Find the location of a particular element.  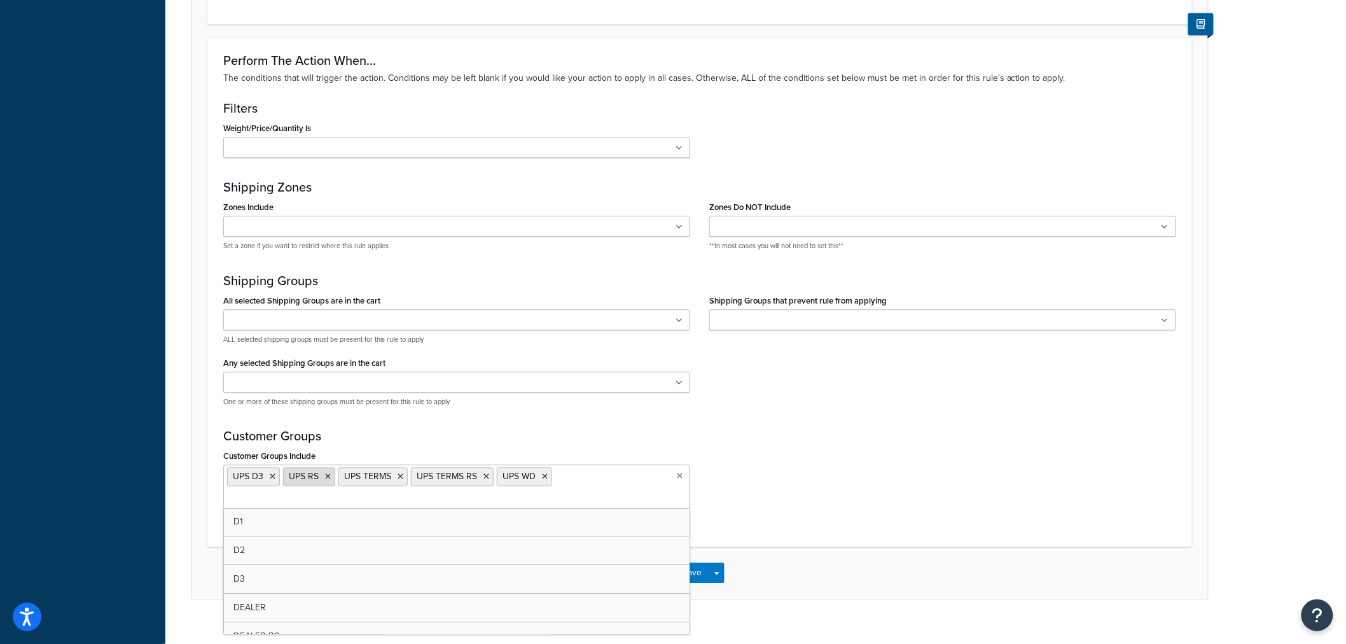

span: UPS RS is located at coordinates (303, 476).